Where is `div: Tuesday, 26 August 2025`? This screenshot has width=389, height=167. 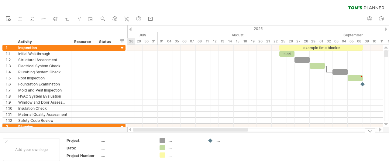
div: Tuesday, 26 August 2025 is located at coordinates (290, 41).